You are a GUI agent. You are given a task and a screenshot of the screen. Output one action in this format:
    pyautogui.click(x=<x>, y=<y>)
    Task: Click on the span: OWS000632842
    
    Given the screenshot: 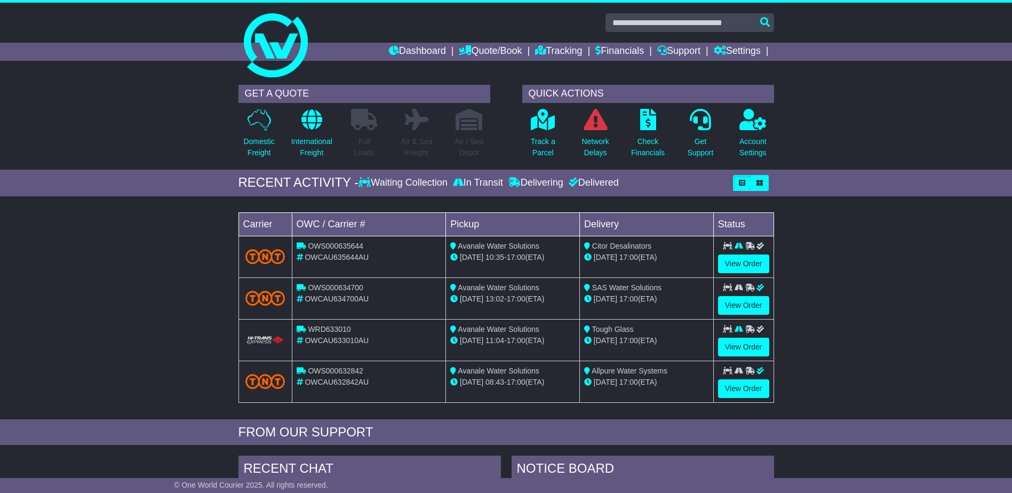 What is the action you would take?
    pyautogui.click(x=336, y=371)
    